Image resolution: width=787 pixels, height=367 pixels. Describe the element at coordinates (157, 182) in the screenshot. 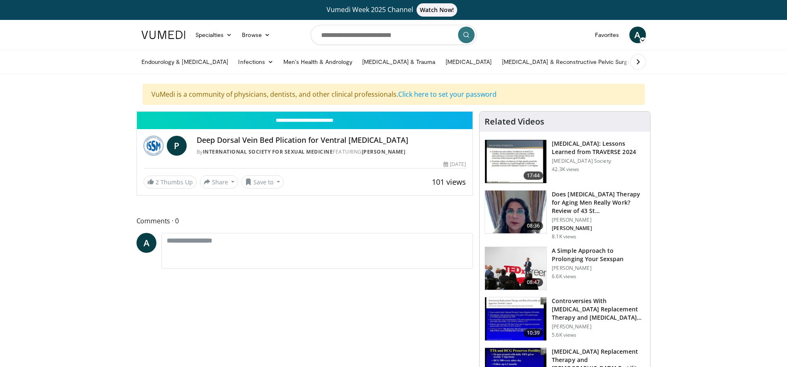

I see `span: 2` at that location.